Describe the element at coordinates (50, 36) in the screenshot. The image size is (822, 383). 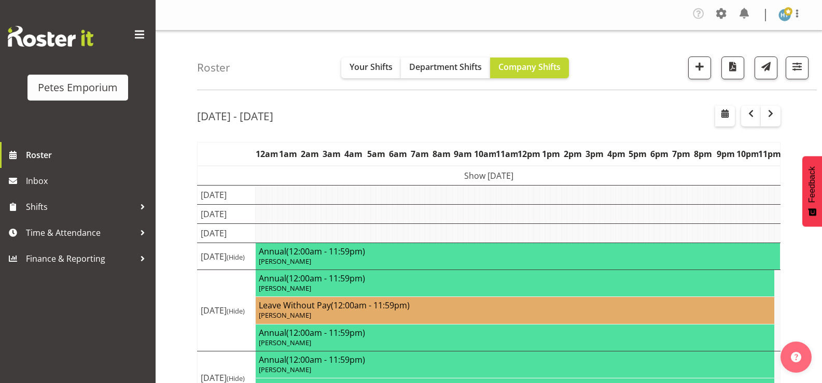
I see `img: Rosterit website logo` at that location.